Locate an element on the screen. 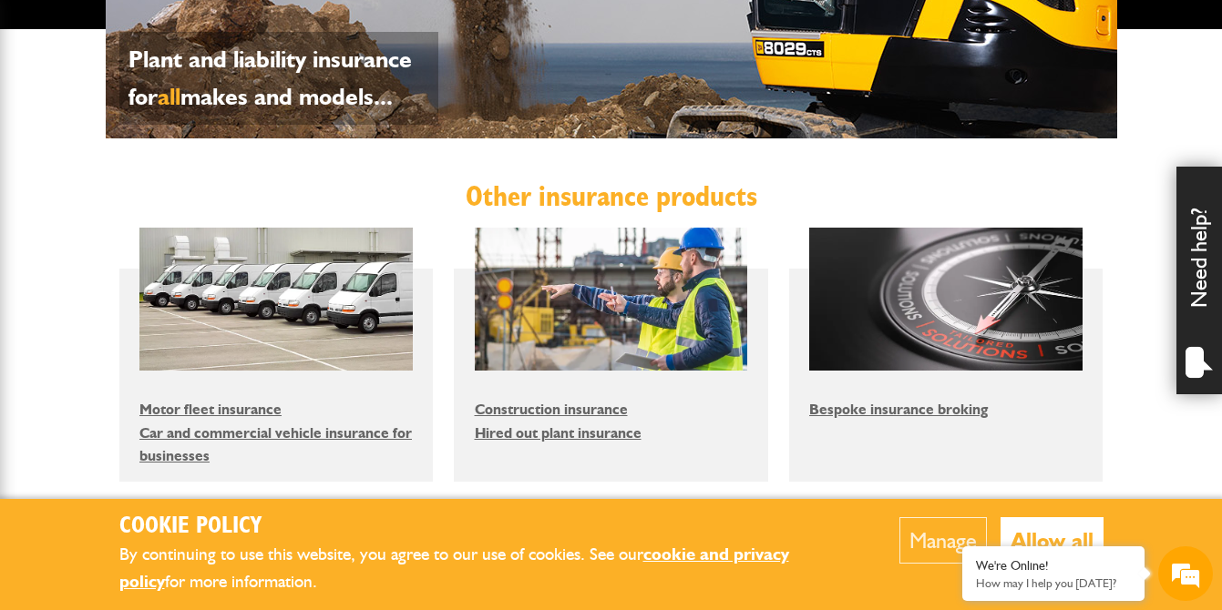 The height and width of the screenshot is (610, 1222). h2: Cookie Policy is located at coordinates (481, 527).